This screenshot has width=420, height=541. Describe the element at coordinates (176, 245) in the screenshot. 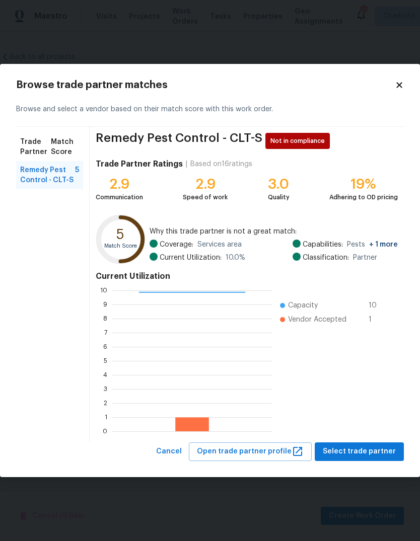

I see `span: Coverage:` at that location.